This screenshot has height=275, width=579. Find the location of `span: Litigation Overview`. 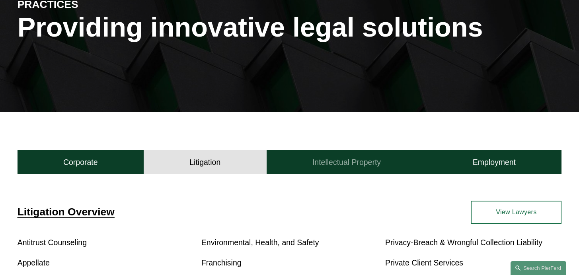

span: Litigation Overview is located at coordinates (66, 212).